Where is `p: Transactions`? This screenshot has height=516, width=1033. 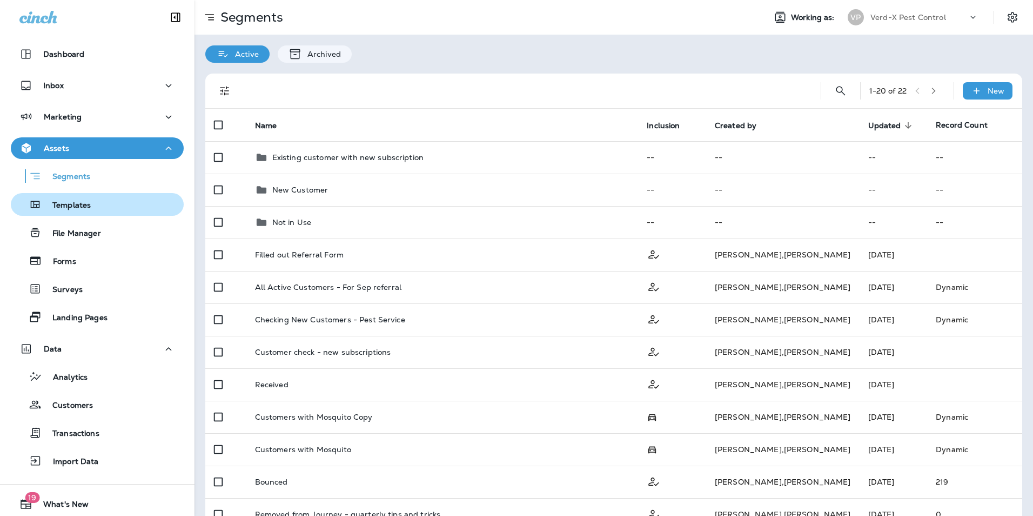
p: Transactions is located at coordinates (70, 433).